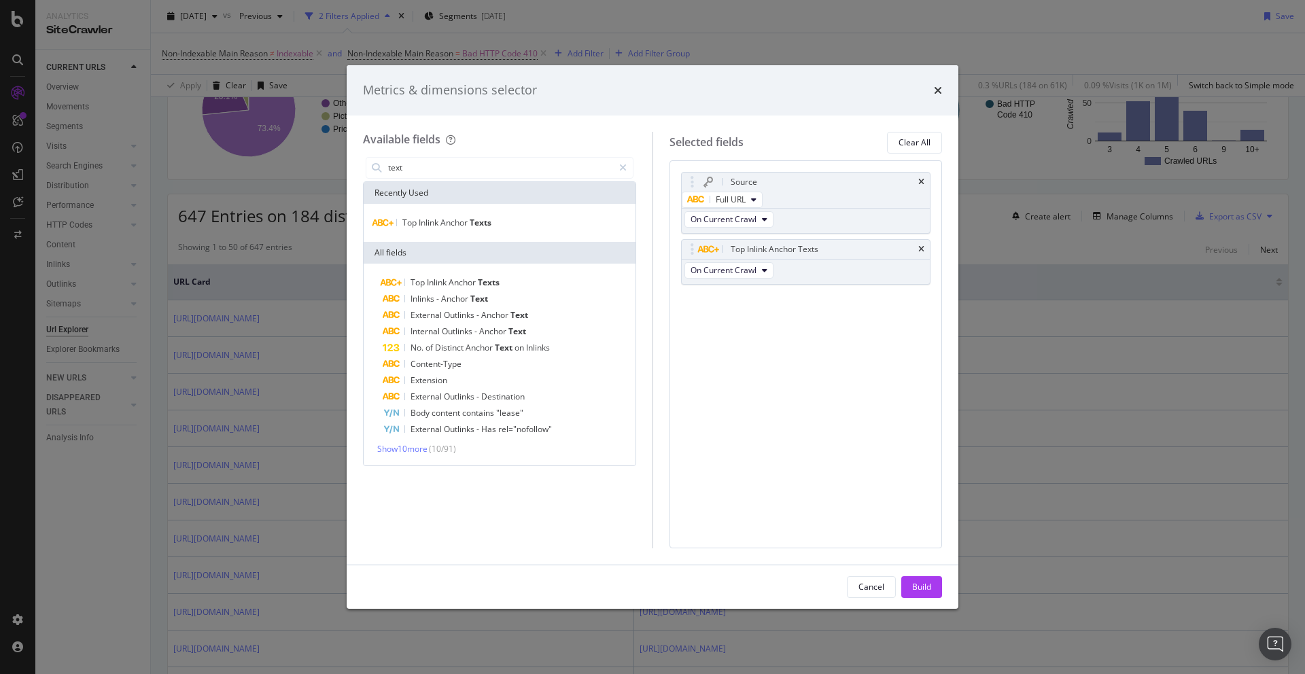  Describe the element at coordinates (806, 203) in the screenshot. I see `div: SourcetimesFull URLOn Current Crawl` at that location.